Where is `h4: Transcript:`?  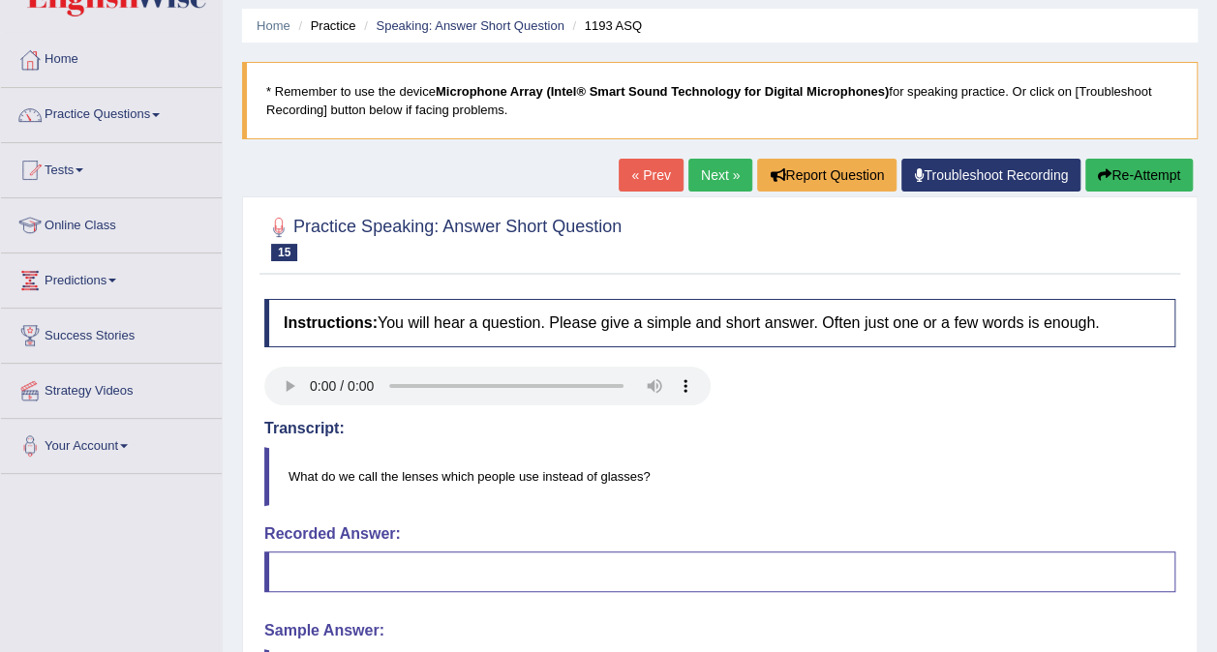 h4: Transcript: is located at coordinates (719, 429).